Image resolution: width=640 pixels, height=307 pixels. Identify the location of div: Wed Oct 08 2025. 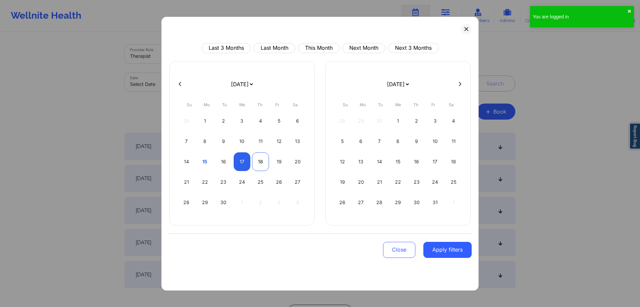
(398, 141).